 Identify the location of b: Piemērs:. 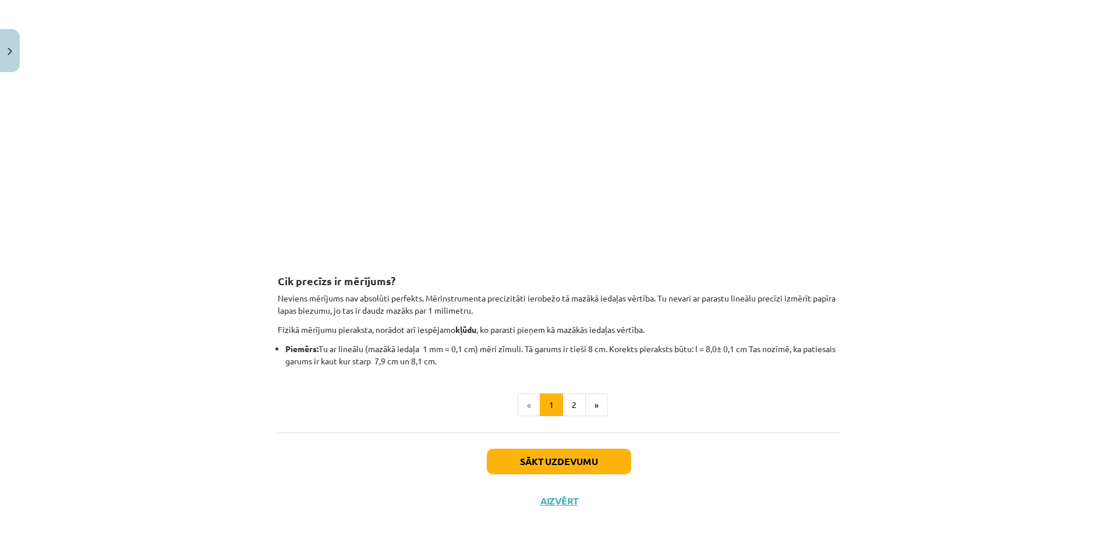
(302, 349).